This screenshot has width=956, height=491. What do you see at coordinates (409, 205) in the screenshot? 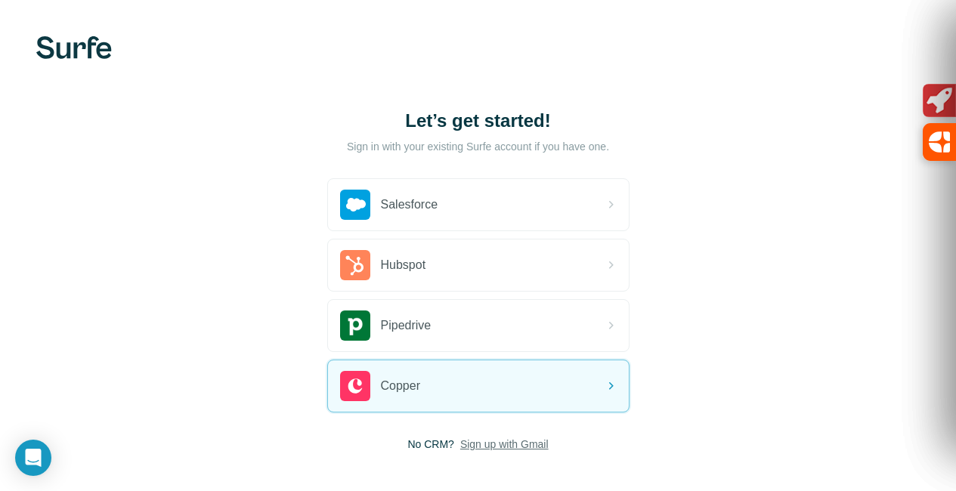
I see `span: Salesforce` at bounding box center [409, 205].